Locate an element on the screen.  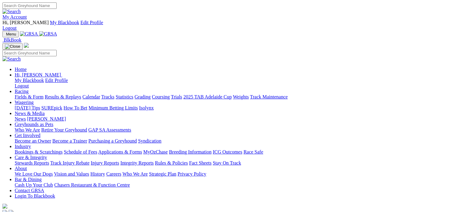
div: Industry is located at coordinates (233, 152).